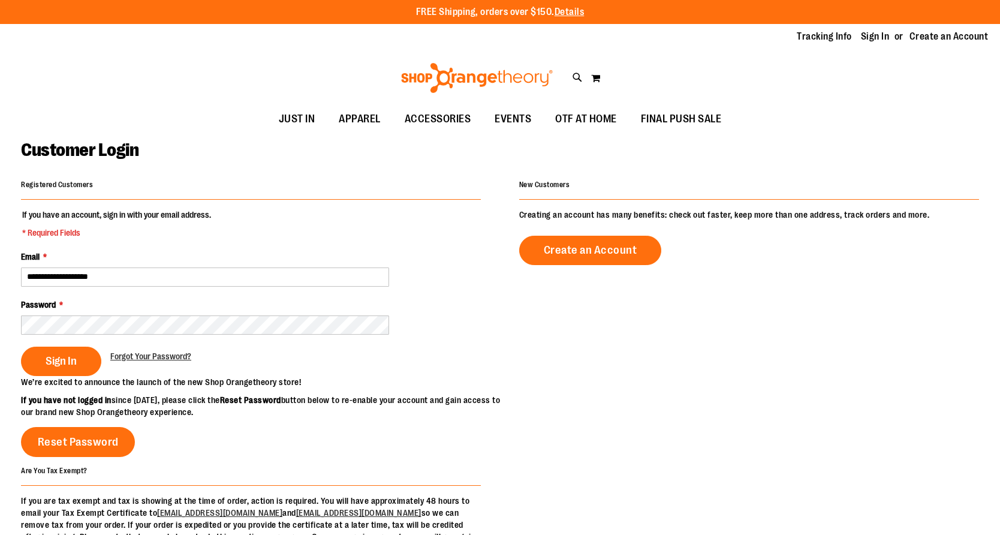  I want to click on span: APPAREL, so click(360, 119).